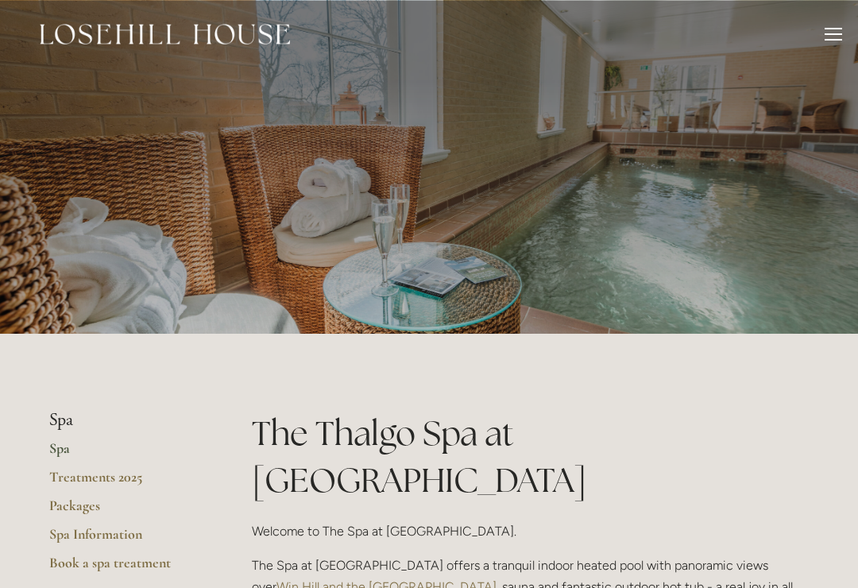 The height and width of the screenshot is (588, 858). I want to click on a: Spa Information, so click(125, 539).